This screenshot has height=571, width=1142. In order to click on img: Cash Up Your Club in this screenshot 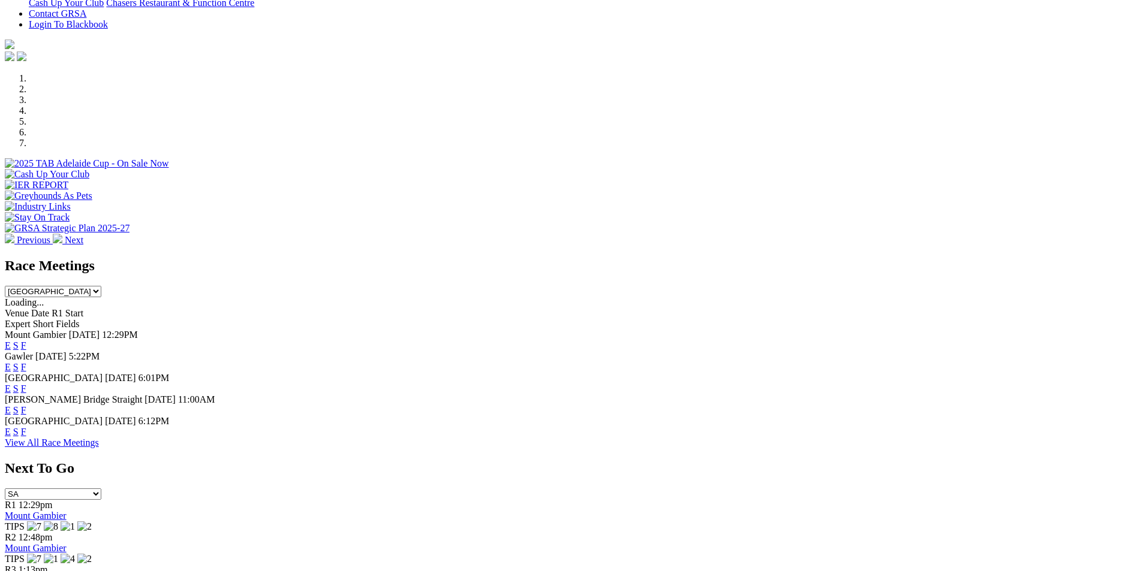, I will do `click(47, 174)`.